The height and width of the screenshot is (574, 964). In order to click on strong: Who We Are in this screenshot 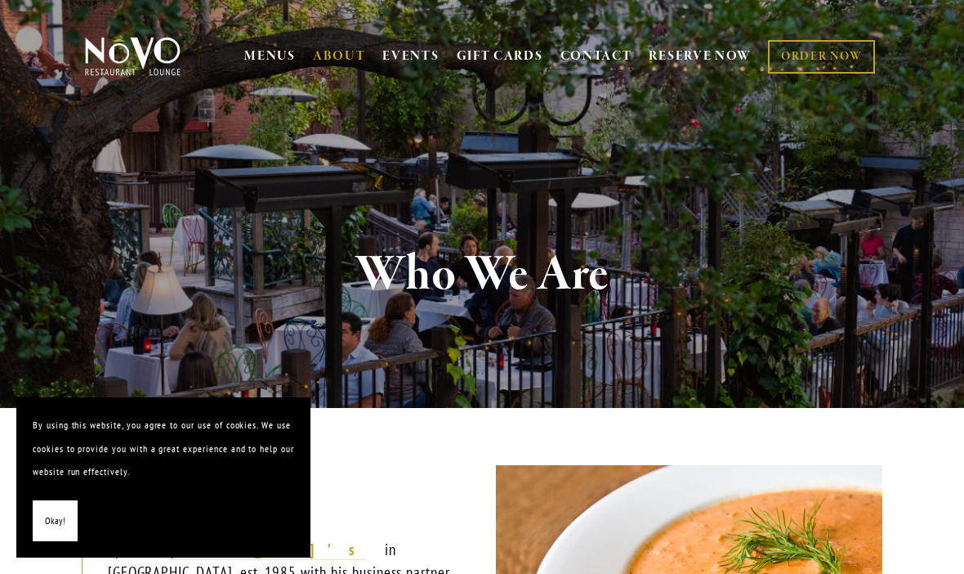, I will do `click(482, 275)`.